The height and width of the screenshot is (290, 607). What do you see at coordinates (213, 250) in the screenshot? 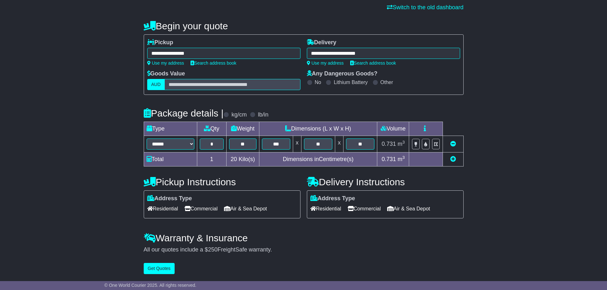
I see `span: 250` at bounding box center [213, 250].